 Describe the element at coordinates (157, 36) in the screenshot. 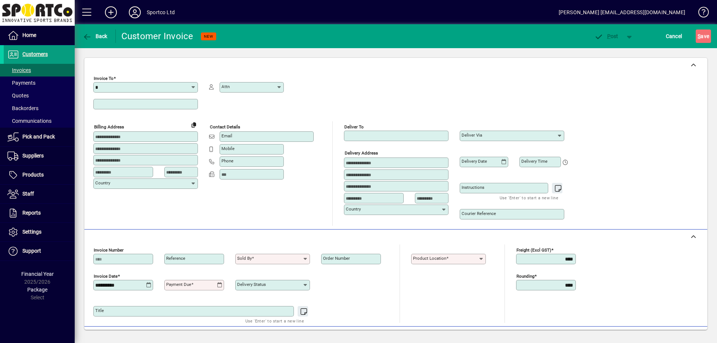

I see `div: Customer Invoice` at that location.